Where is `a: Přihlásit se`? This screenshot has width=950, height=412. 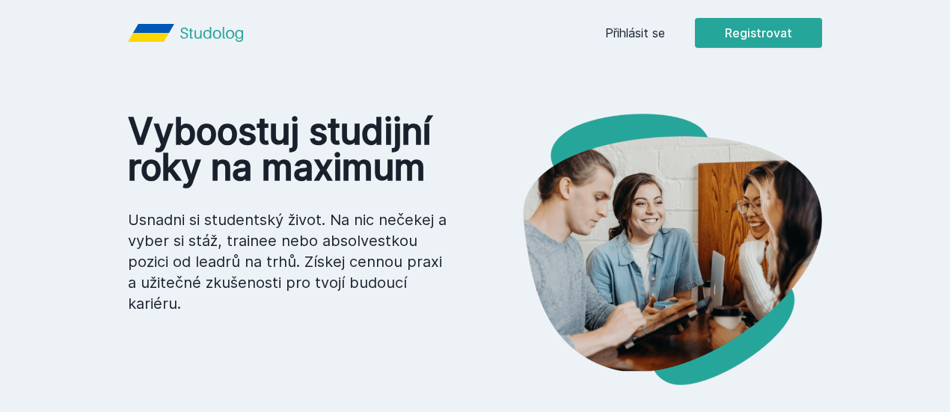 a: Přihlásit se is located at coordinates (635, 33).